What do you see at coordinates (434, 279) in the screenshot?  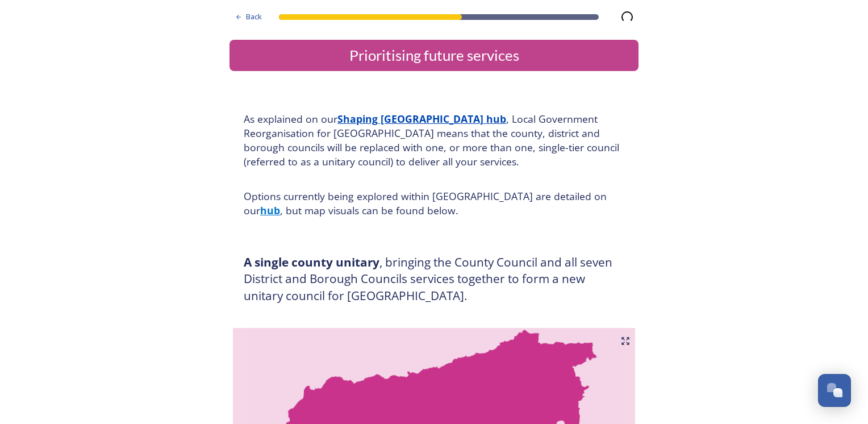 I see `h3: , bringing the County Council and all seven District and Borough Councils services together to fo...` at bounding box center [434, 279].